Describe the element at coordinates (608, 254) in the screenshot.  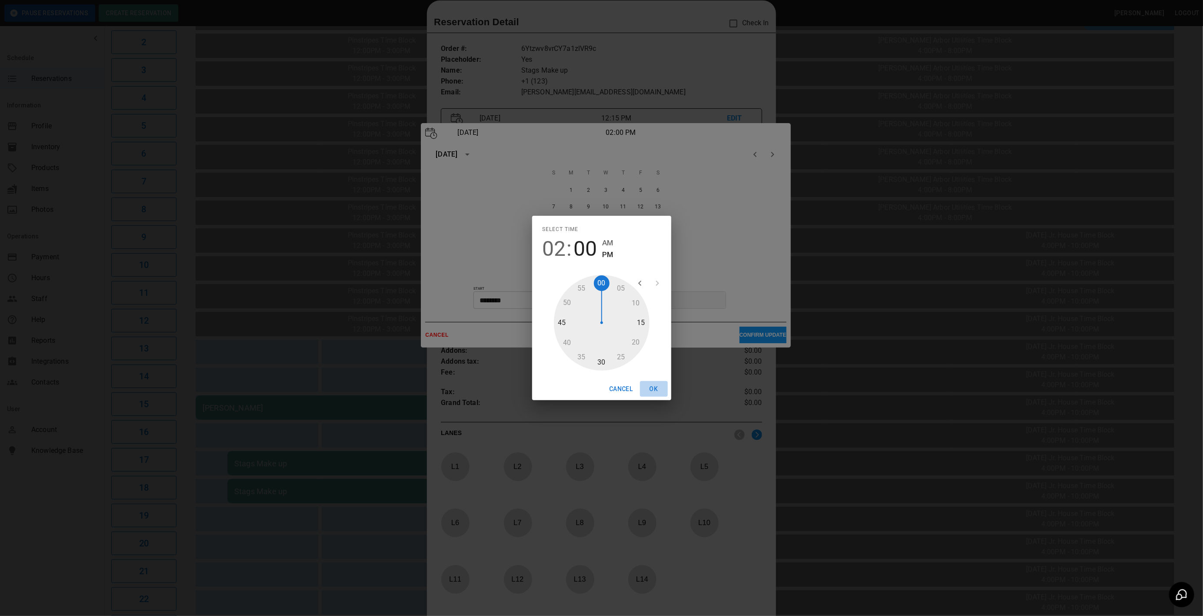
I see `button: PM` at that location.